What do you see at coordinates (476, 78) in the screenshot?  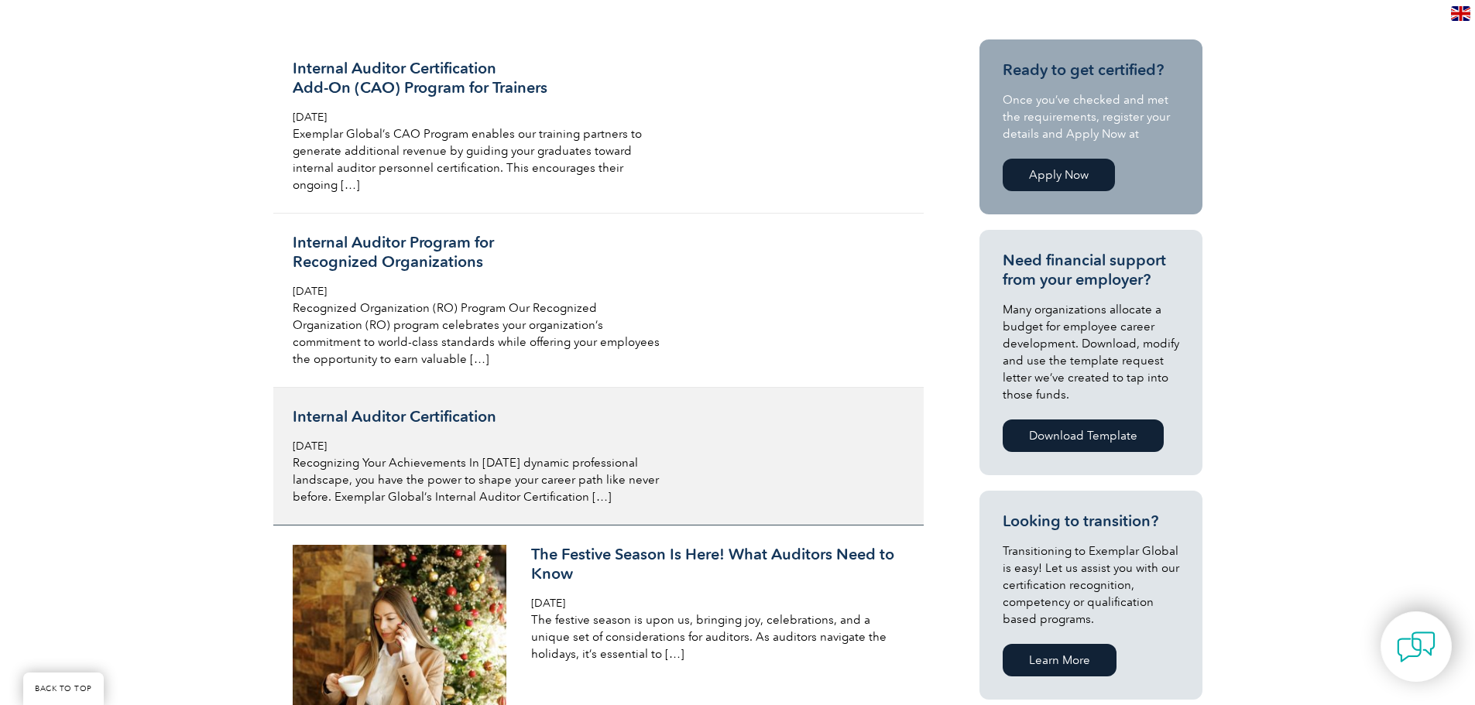 I see `h3: Internal Auditor Certification Add-On (CAO) Program for Trainers` at bounding box center [476, 78].